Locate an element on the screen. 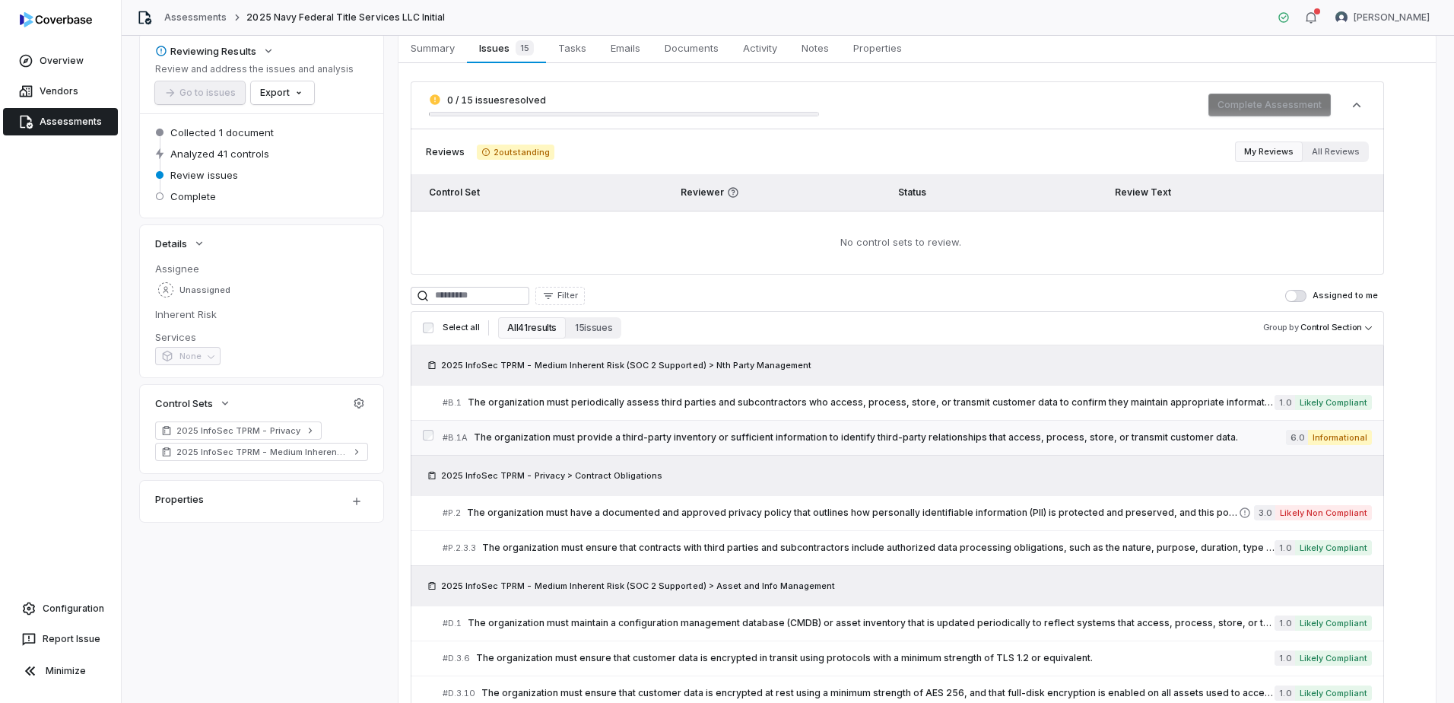 Image resolution: width=1454 pixels, height=703 pixels. p: Review and address the issues and analysis is located at coordinates (254, 69).